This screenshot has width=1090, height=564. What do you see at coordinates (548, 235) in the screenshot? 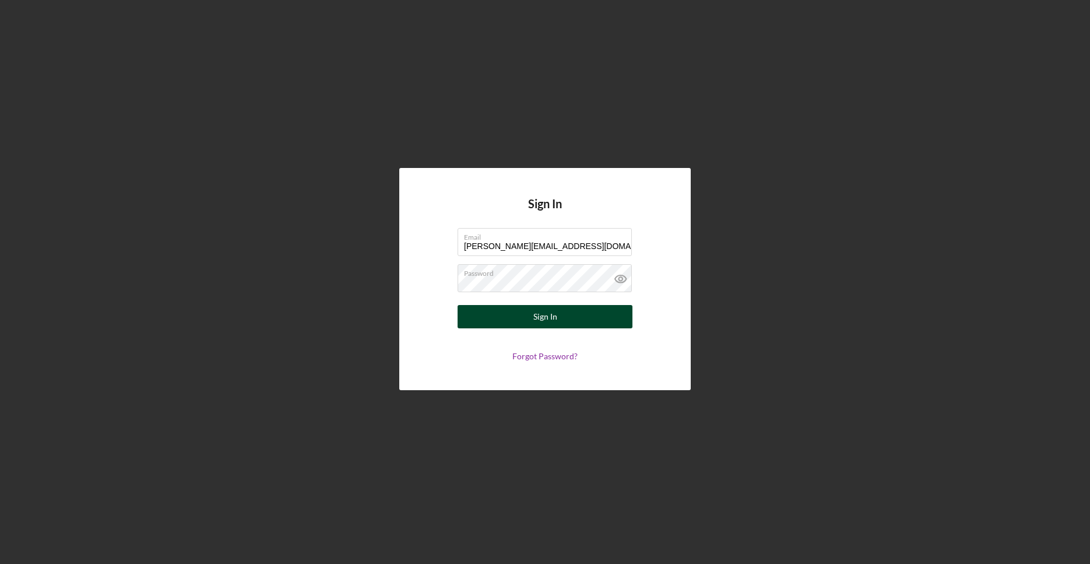
I see `label: Email` at bounding box center [548, 235].